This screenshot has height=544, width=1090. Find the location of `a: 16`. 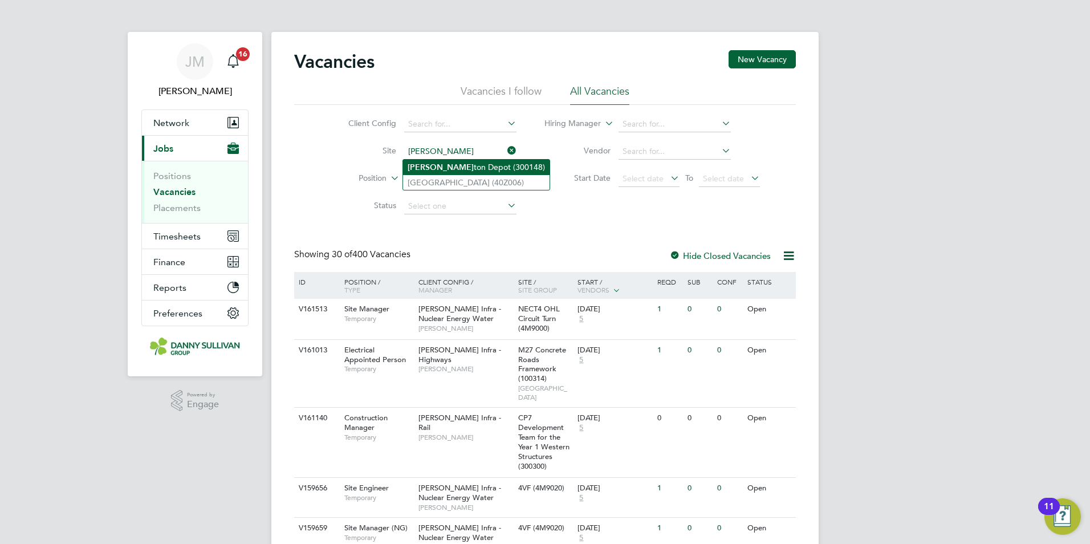

a: 16 is located at coordinates (233, 62).